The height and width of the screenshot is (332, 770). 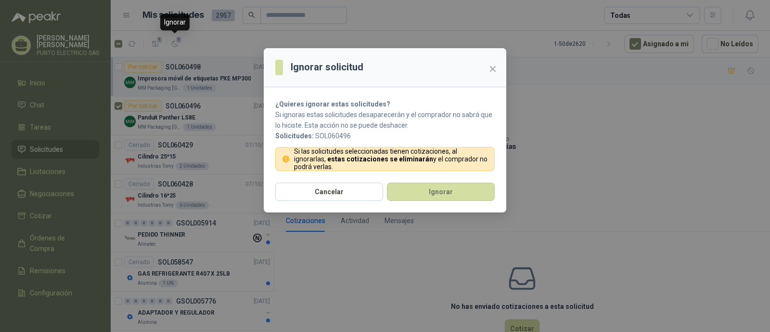 What do you see at coordinates (493, 69) in the screenshot?
I see `button: Close` at bounding box center [493, 69].